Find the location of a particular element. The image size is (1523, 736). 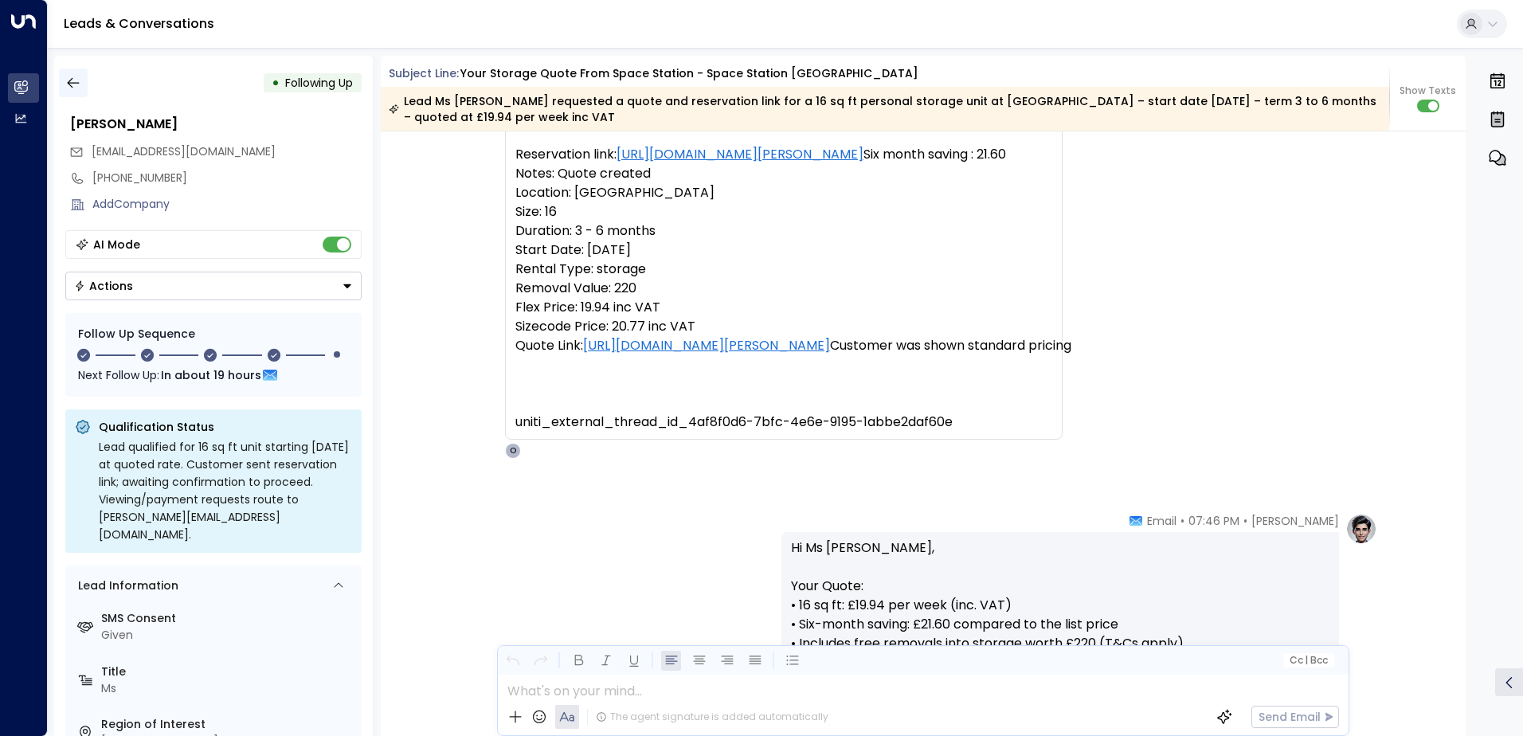

div: The agent signature is added automatically is located at coordinates (712, 717).